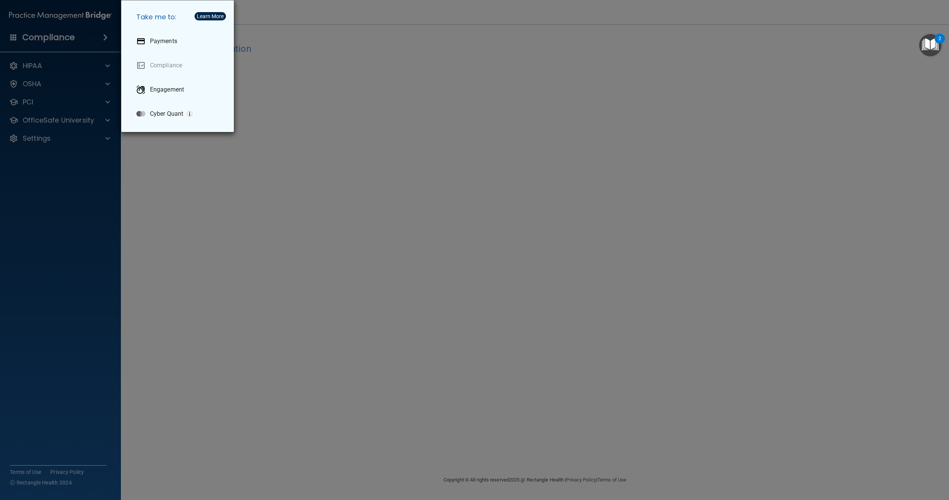 Image resolution: width=949 pixels, height=500 pixels. What do you see at coordinates (179, 41) in the screenshot?
I see `a: Payments` at bounding box center [179, 41].